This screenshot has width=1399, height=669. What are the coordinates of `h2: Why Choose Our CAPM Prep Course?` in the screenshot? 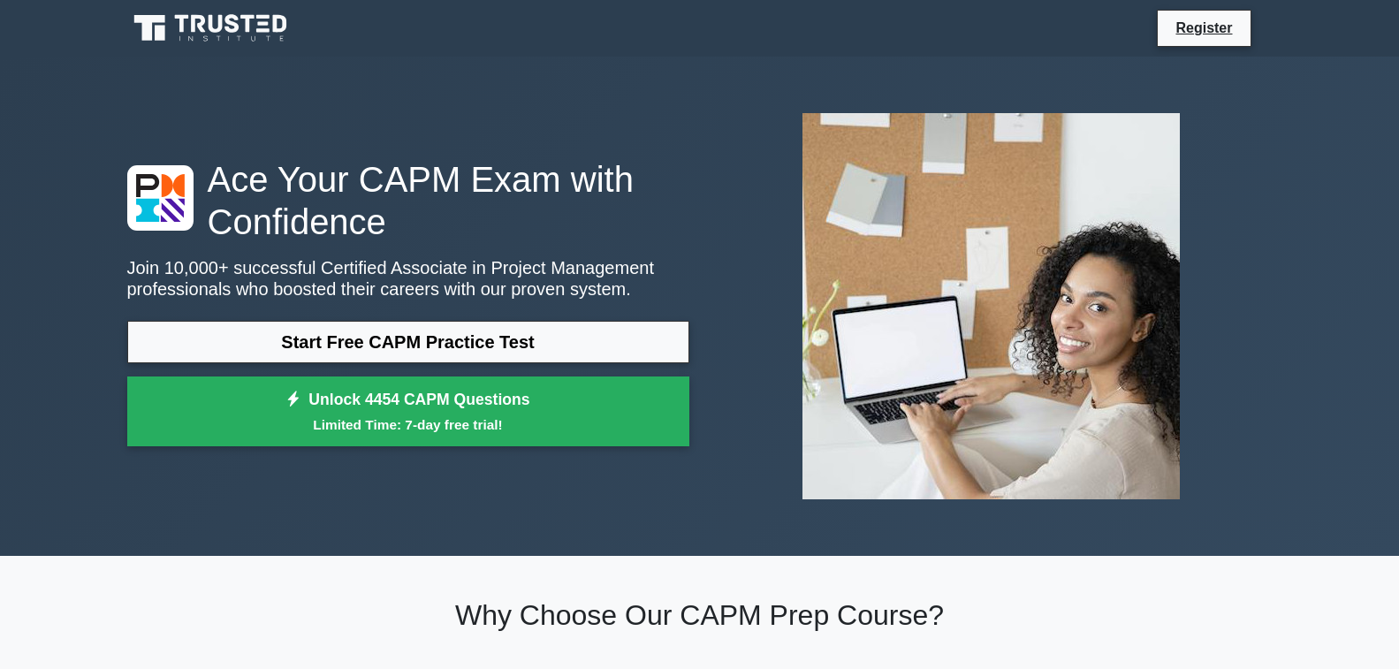 It's located at (700, 615).